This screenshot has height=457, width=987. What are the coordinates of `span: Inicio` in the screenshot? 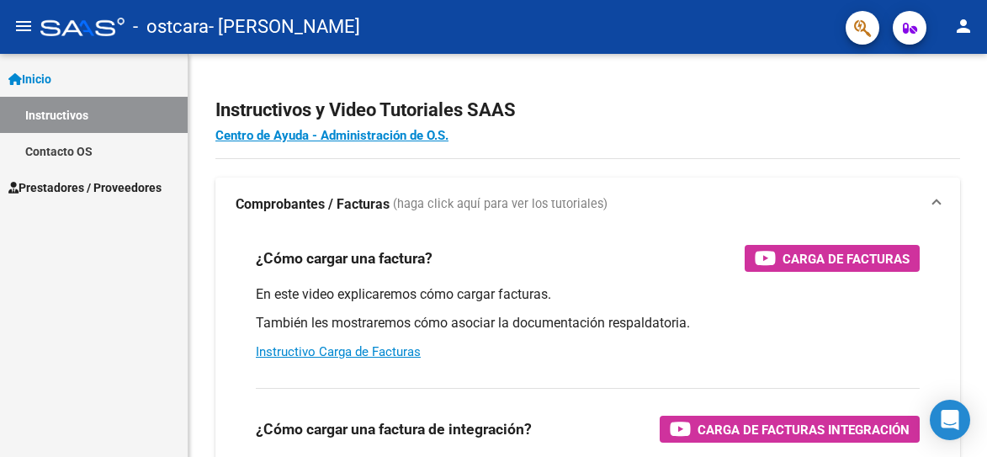 It's located at (29, 79).